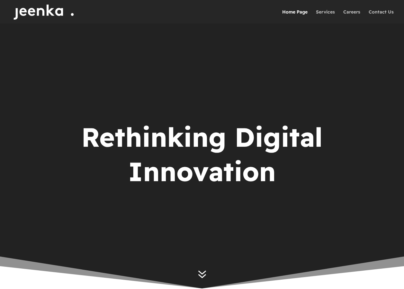  Describe the element at coordinates (352, 17) in the screenshot. I see `a: Careers` at that location.